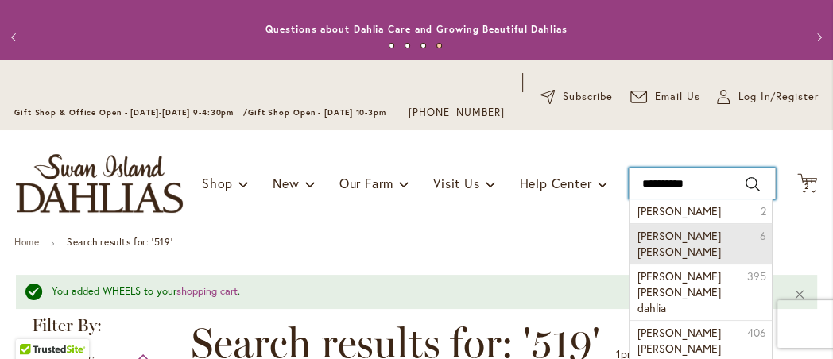  I want to click on span: Shop, so click(217, 183).